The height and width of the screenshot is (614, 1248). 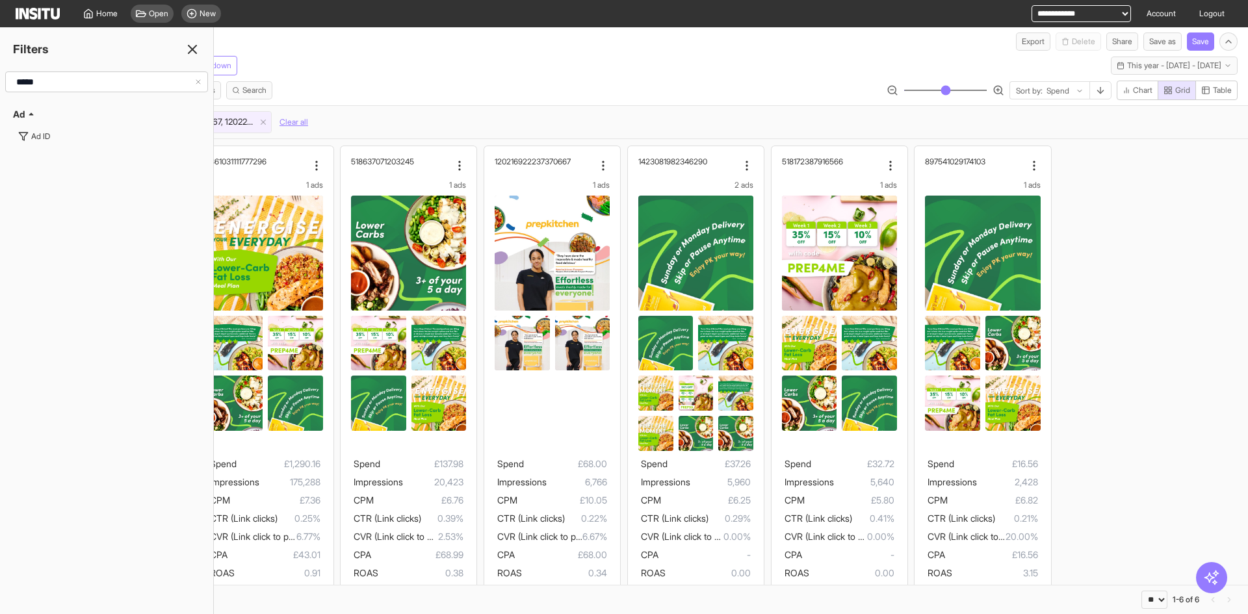 I want to click on span: 175,288, so click(x=289, y=482).